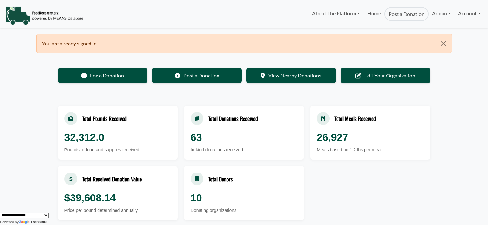 The image size is (488, 225). Describe the element at coordinates (103, 76) in the screenshot. I see `a: Log a Donation` at that location.